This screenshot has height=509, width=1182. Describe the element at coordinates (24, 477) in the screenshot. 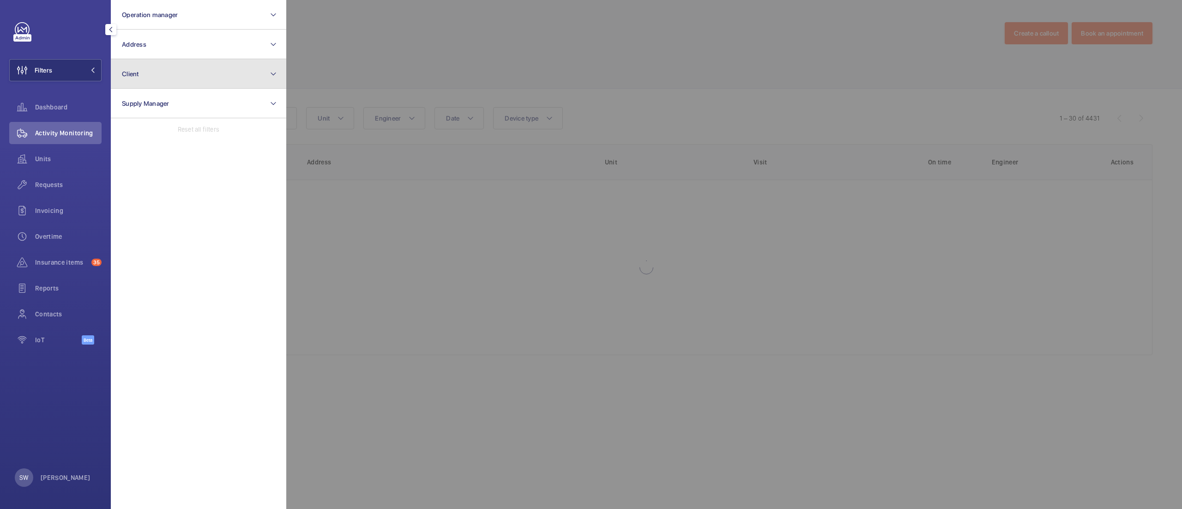

I see `p: SW` at that location.